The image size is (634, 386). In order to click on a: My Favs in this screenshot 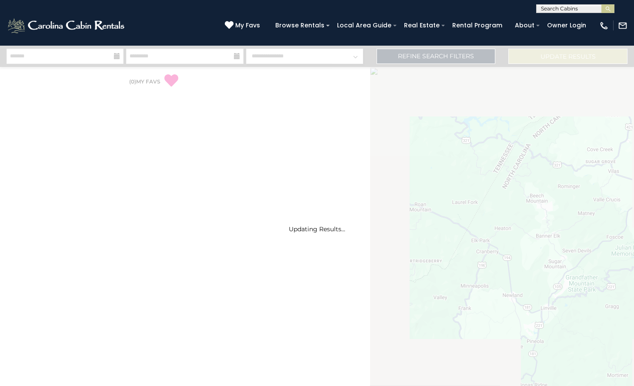, I will do `click(244, 26)`.